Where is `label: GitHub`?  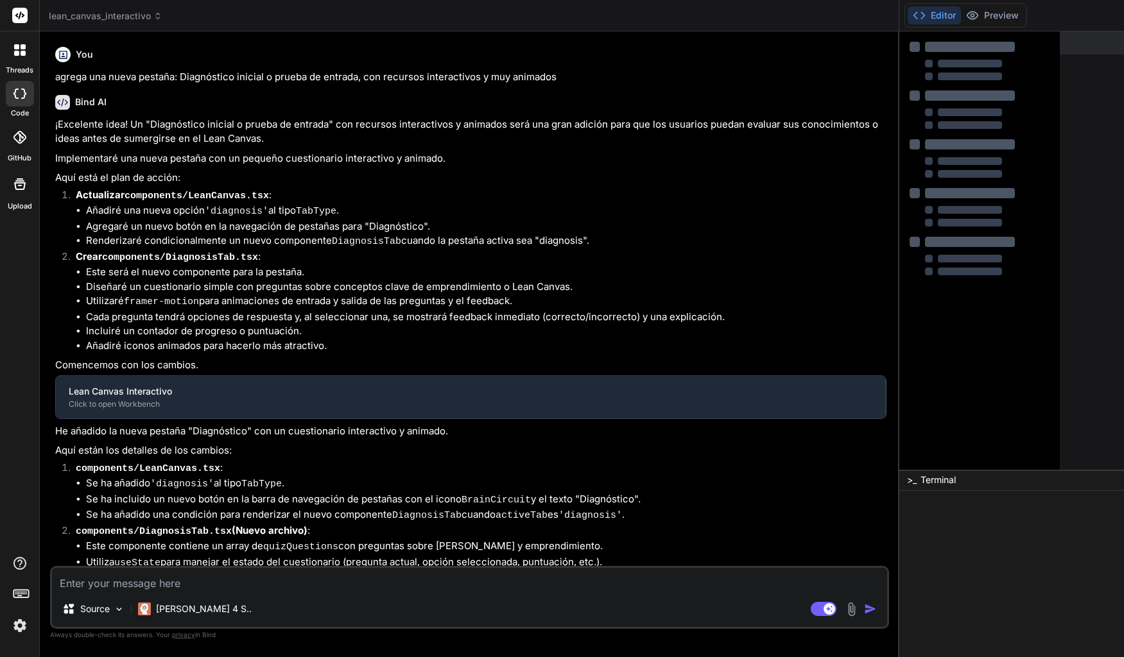
label: GitHub is located at coordinates (19, 158).